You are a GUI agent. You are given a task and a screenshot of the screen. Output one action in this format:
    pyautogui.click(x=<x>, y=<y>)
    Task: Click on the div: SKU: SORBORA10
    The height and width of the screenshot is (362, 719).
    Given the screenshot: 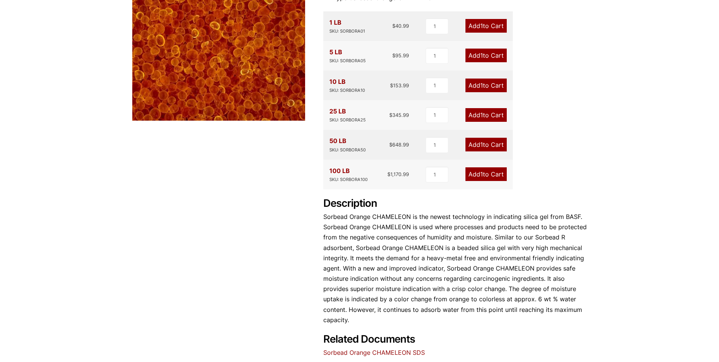 What is the action you would take?
    pyautogui.click(x=347, y=90)
    